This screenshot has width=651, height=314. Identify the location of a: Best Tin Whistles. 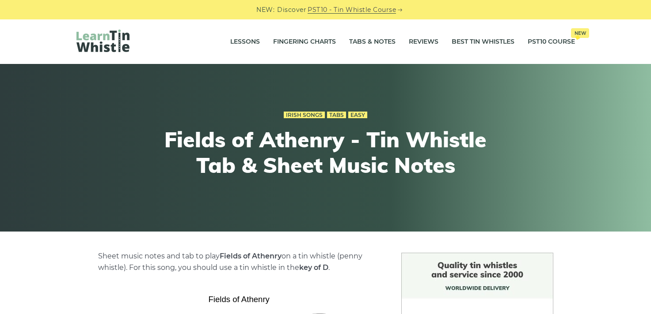
(483, 42).